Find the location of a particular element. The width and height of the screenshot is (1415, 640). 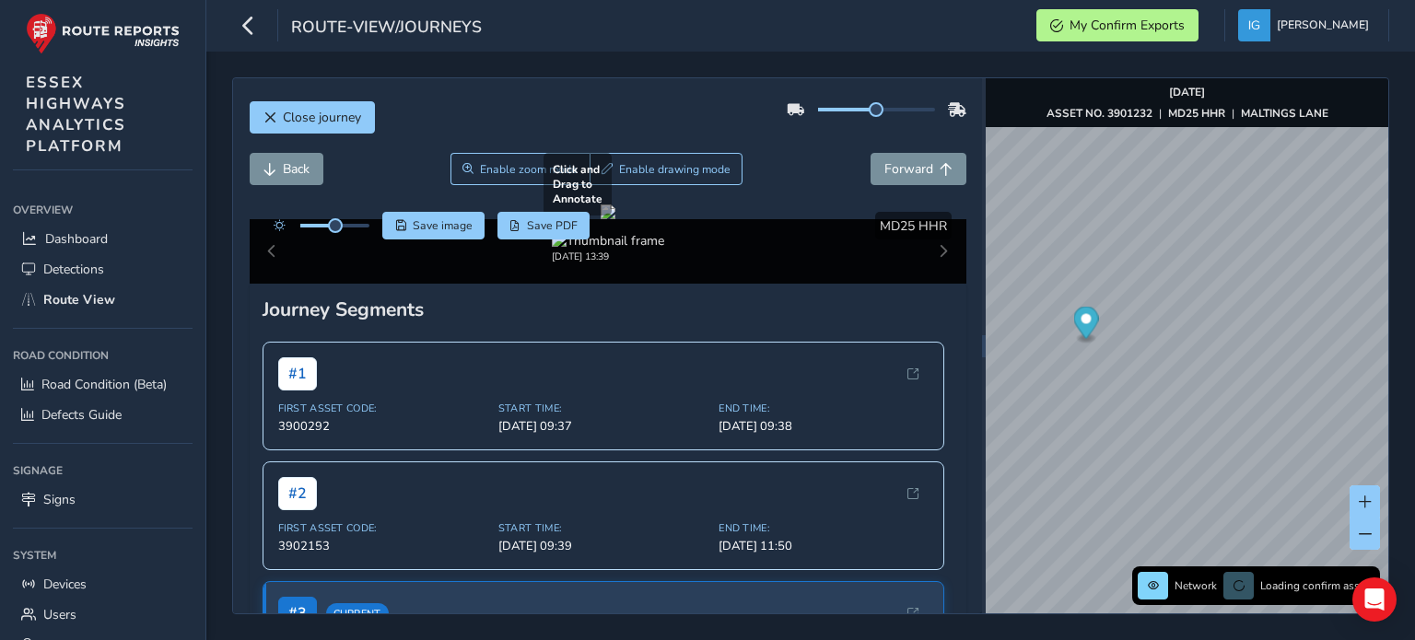

span: Road Condition (Beta) is located at coordinates (104, 384).